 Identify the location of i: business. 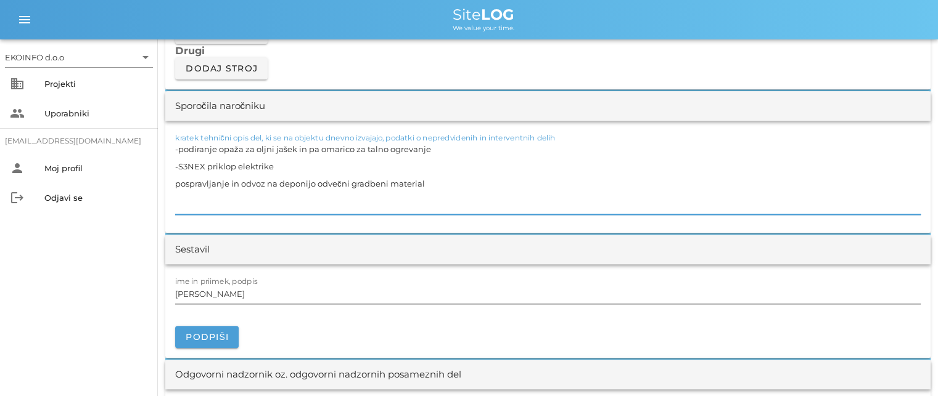
(17, 84).